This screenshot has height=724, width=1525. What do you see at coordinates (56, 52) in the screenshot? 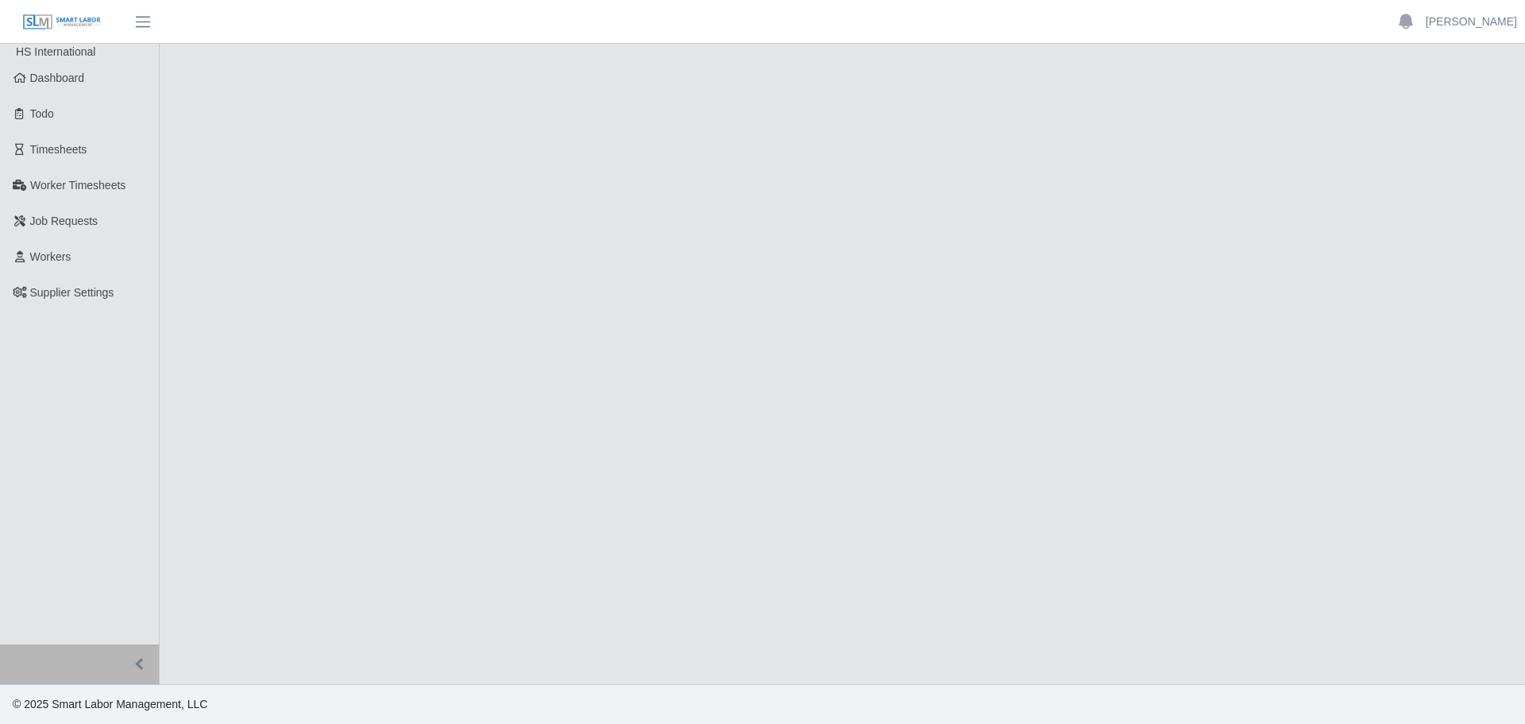
I see `span: HS International` at bounding box center [56, 52].